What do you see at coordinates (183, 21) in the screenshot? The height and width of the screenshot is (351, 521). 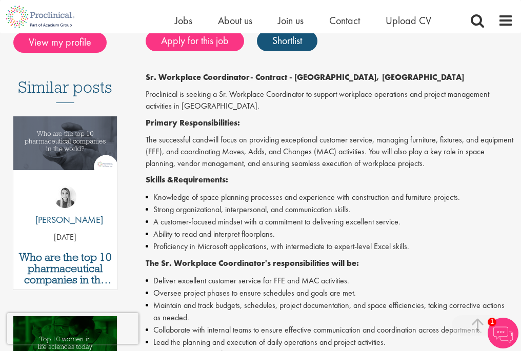 I see `a: Jobs` at bounding box center [183, 21].